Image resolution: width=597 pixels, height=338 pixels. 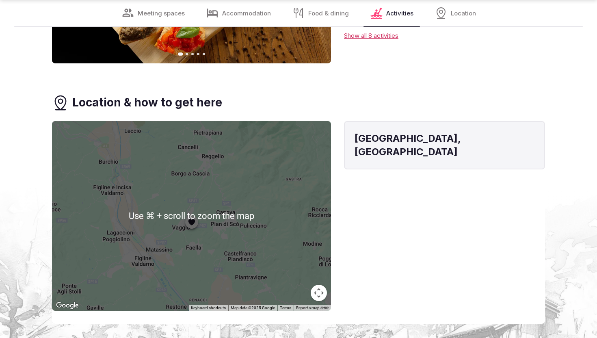 What do you see at coordinates (400, 13) in the screenshot?
I see `span: Activities` at bounding box center [400, 13].